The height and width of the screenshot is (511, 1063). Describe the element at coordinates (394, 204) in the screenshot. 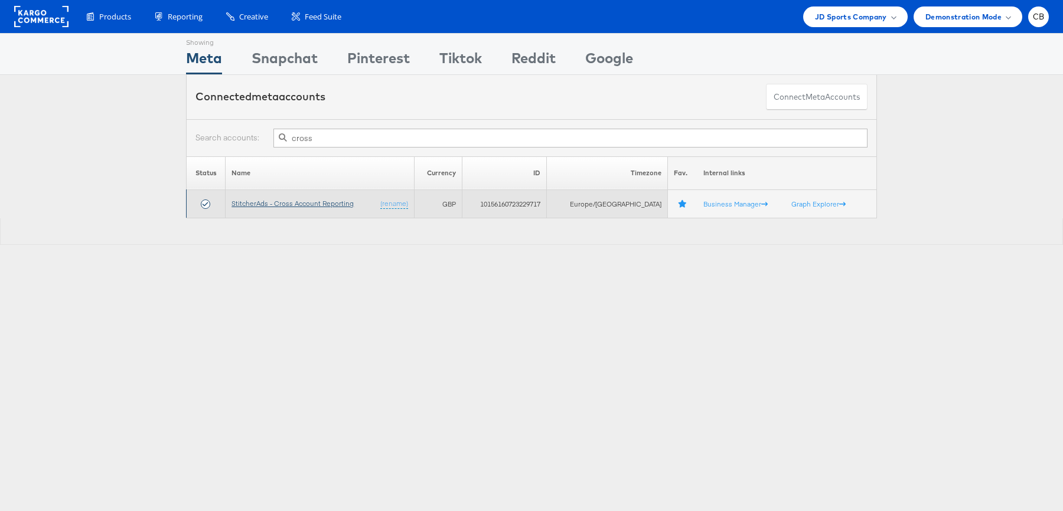

I see `a: (rename)` at that location.